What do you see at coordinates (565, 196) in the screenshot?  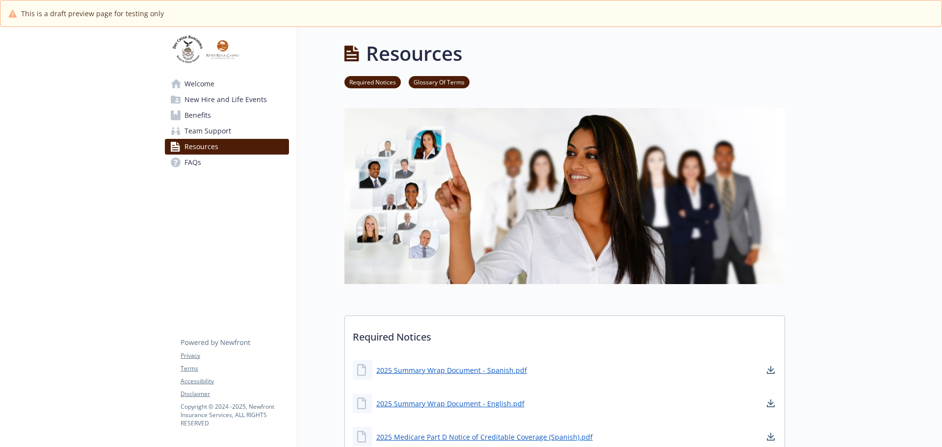 I see `img: resources page banner` at bounding box center [565, 196].